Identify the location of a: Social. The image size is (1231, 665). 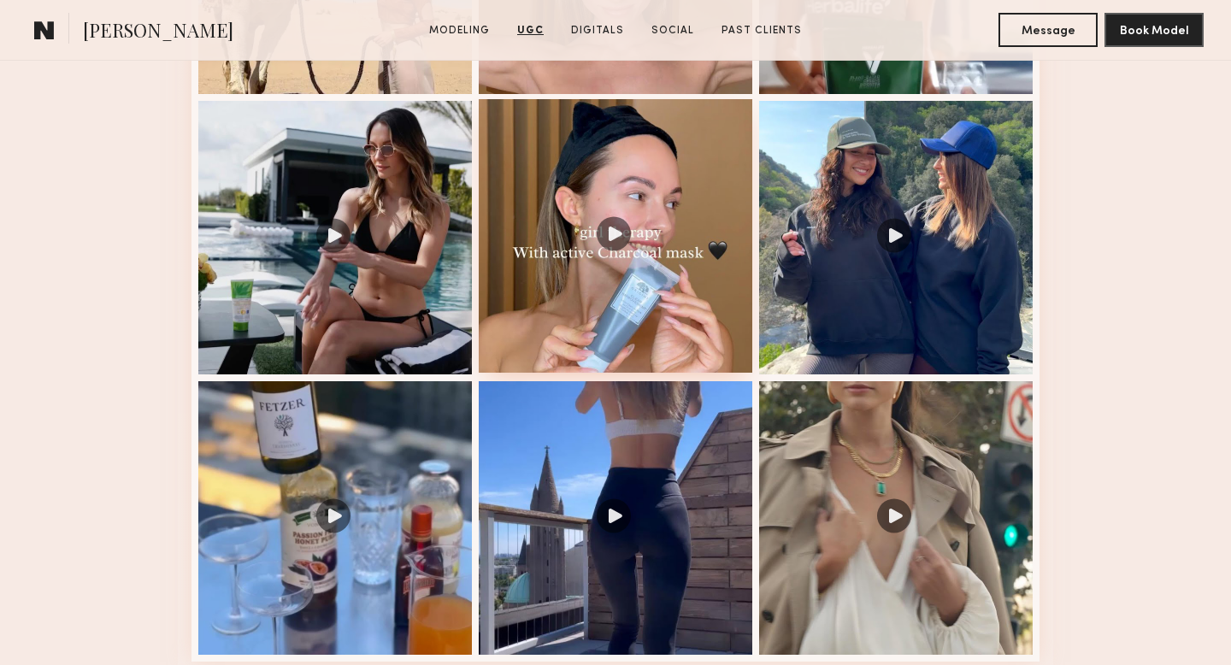
(673, 31).